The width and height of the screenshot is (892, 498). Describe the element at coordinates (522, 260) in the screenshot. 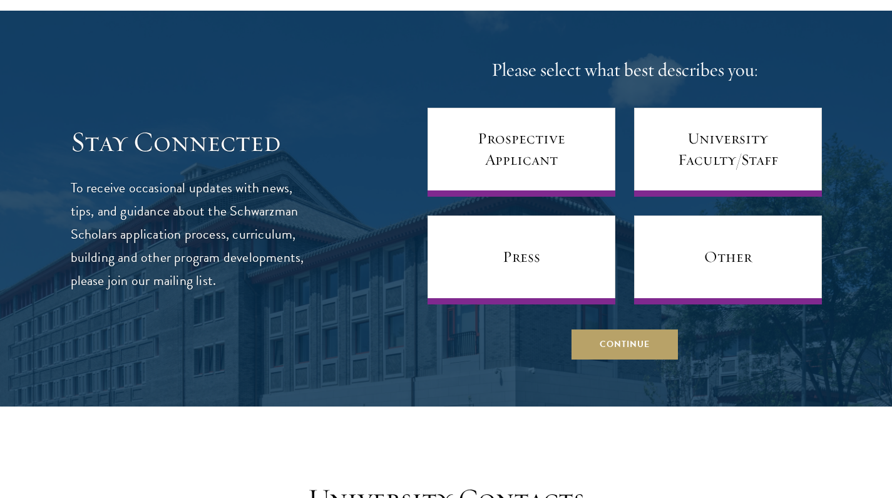

I see `a: Press` at that location.